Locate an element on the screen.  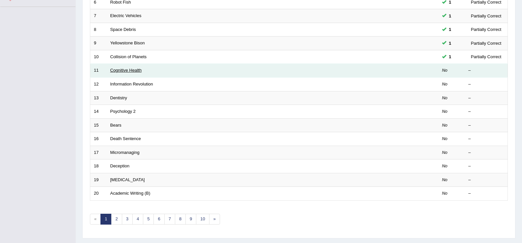
a: 4 is located at coordinates (138, 219).